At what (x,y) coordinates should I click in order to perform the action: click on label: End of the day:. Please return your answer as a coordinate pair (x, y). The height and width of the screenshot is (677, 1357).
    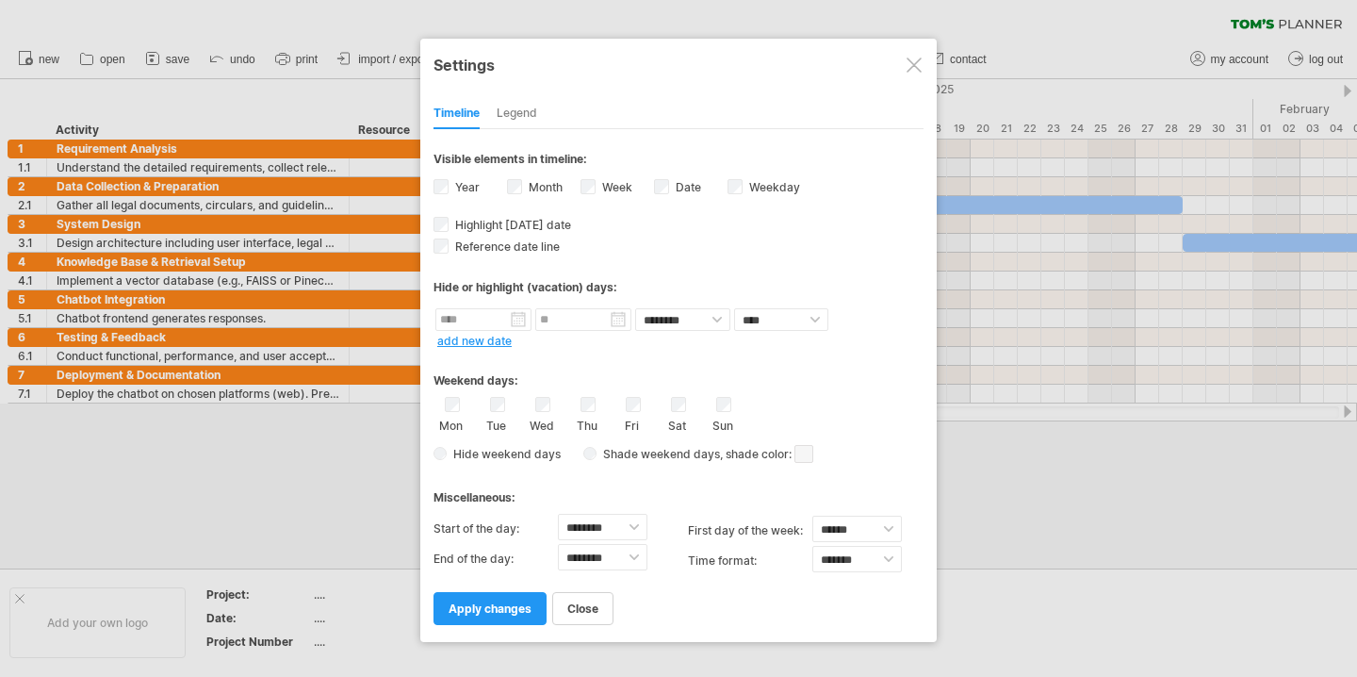
    Looking at the image, I should click on (496, 559).